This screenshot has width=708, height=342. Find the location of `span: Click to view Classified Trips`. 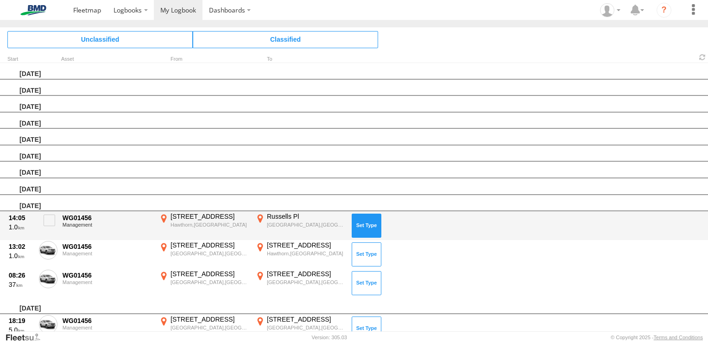

span: Click to view Classified Trips is located at coordinates (286, 39).